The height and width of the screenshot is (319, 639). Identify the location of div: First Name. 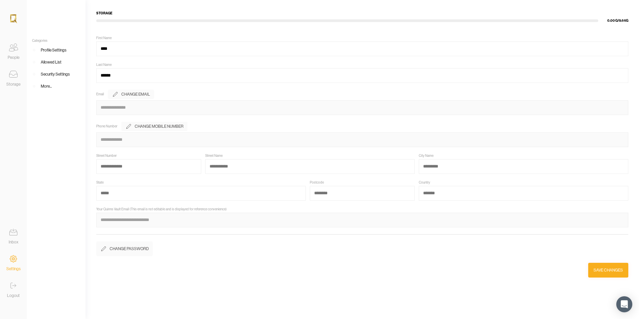
(104, 38).